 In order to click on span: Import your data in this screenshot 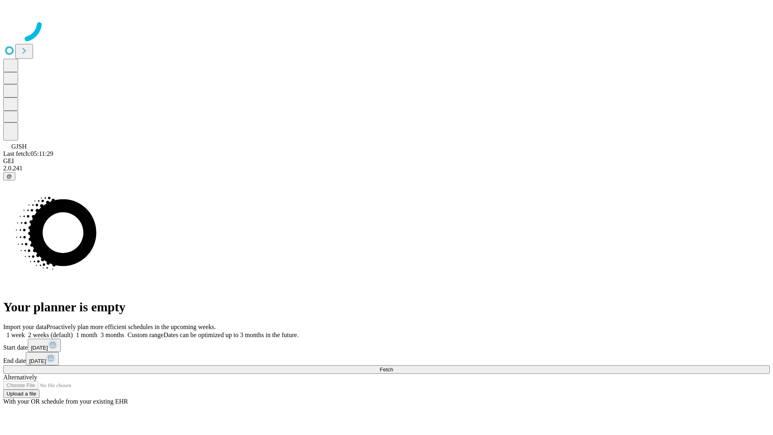, I will do `click(25, 326)`.